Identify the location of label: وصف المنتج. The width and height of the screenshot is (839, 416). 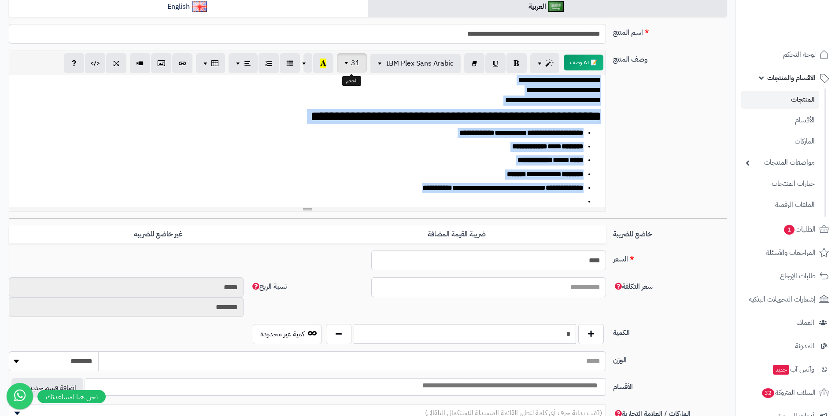
(670, 58).